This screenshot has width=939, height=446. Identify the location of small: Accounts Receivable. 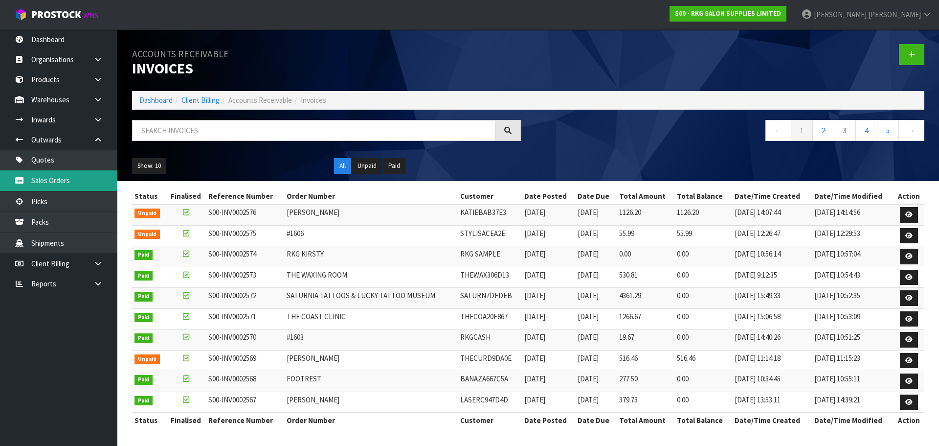
(180, 54).